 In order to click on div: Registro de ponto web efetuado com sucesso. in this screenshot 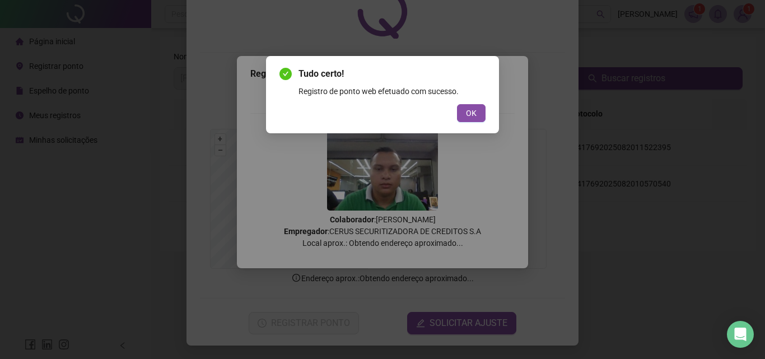, I will do `click(392, 91)`.